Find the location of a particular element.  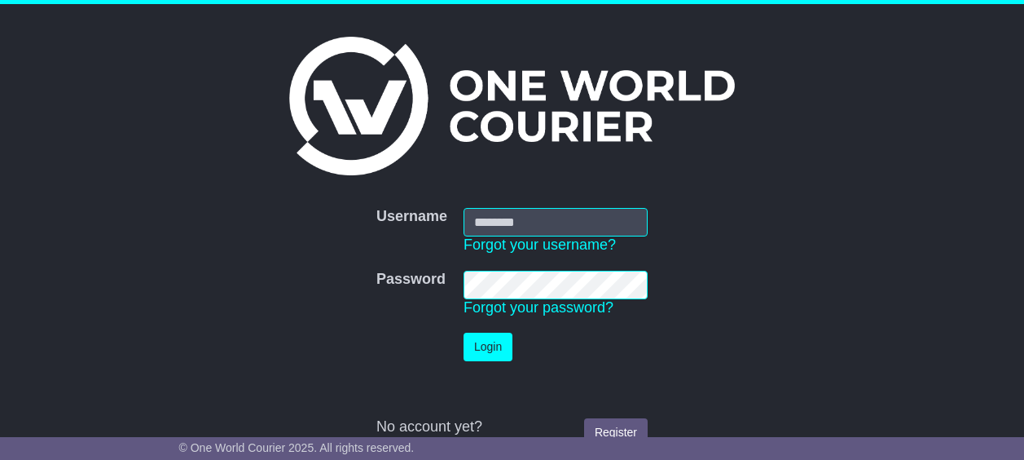

div: No account yet? is located at coordinates (512, 427).